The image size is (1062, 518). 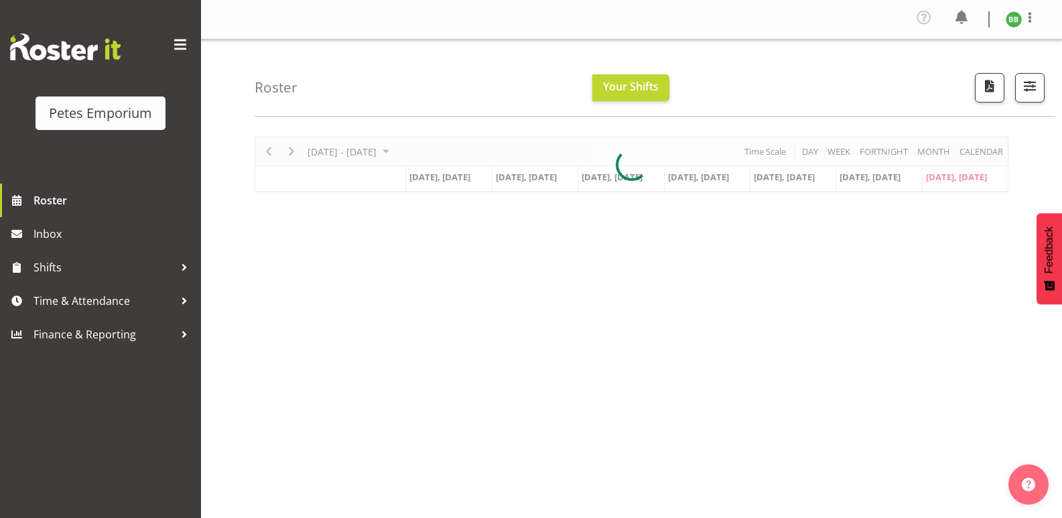 I want to click on span: Time & Attendance, so click(x=104, y=301).